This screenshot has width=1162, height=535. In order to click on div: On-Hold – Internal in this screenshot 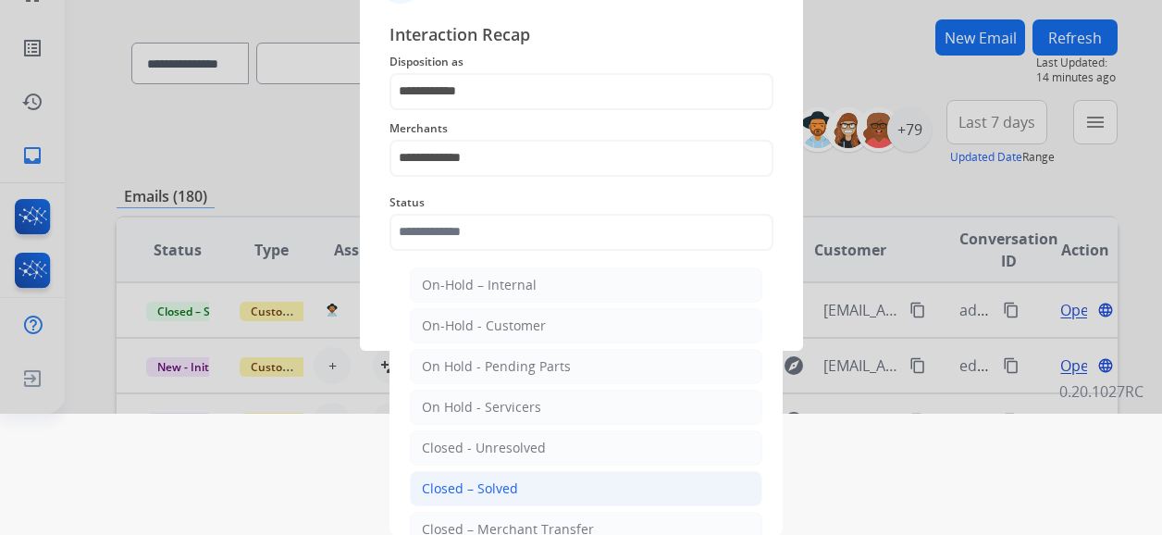, I will do `click(479, 285)`.